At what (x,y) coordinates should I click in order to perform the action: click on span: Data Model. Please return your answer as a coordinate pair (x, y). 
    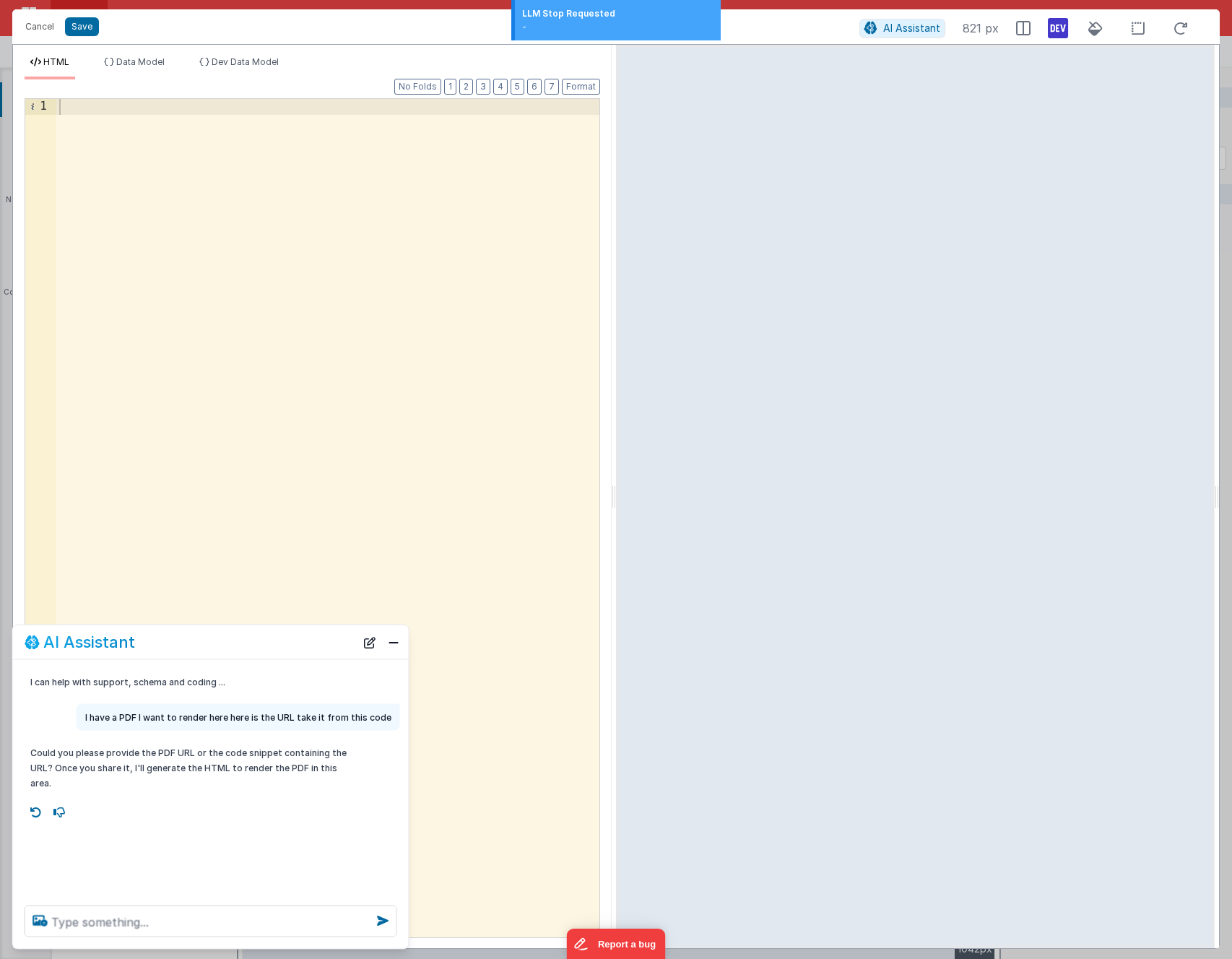
    Looking at the image, I should click on (140, 61).